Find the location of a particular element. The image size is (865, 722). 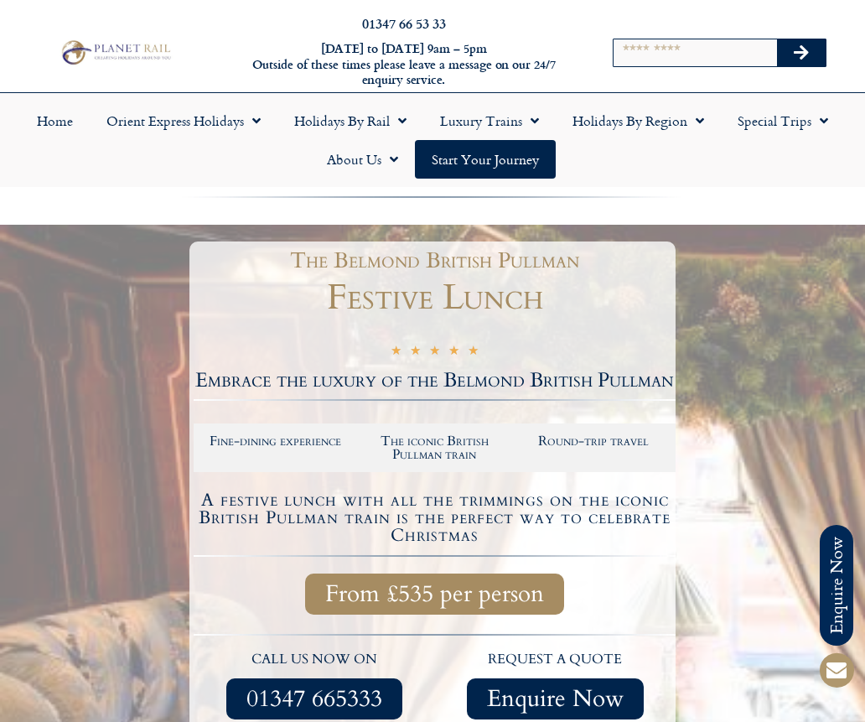

h2: Fine-dining experience is located at coordinates (276, 441).